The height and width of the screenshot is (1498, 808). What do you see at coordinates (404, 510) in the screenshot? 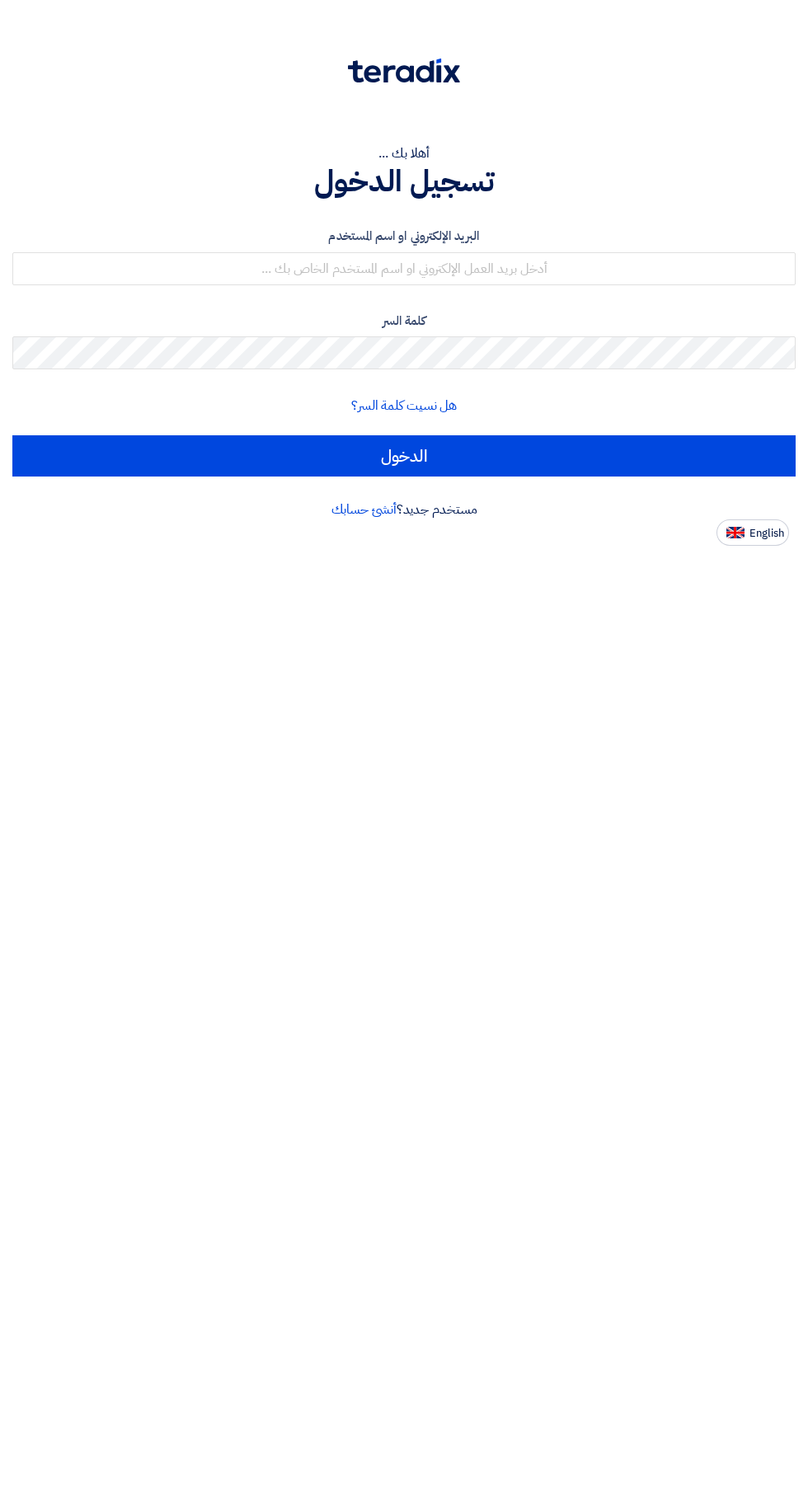
I see `div: مستخدم جديد؟` at bounding box center [404, 510].